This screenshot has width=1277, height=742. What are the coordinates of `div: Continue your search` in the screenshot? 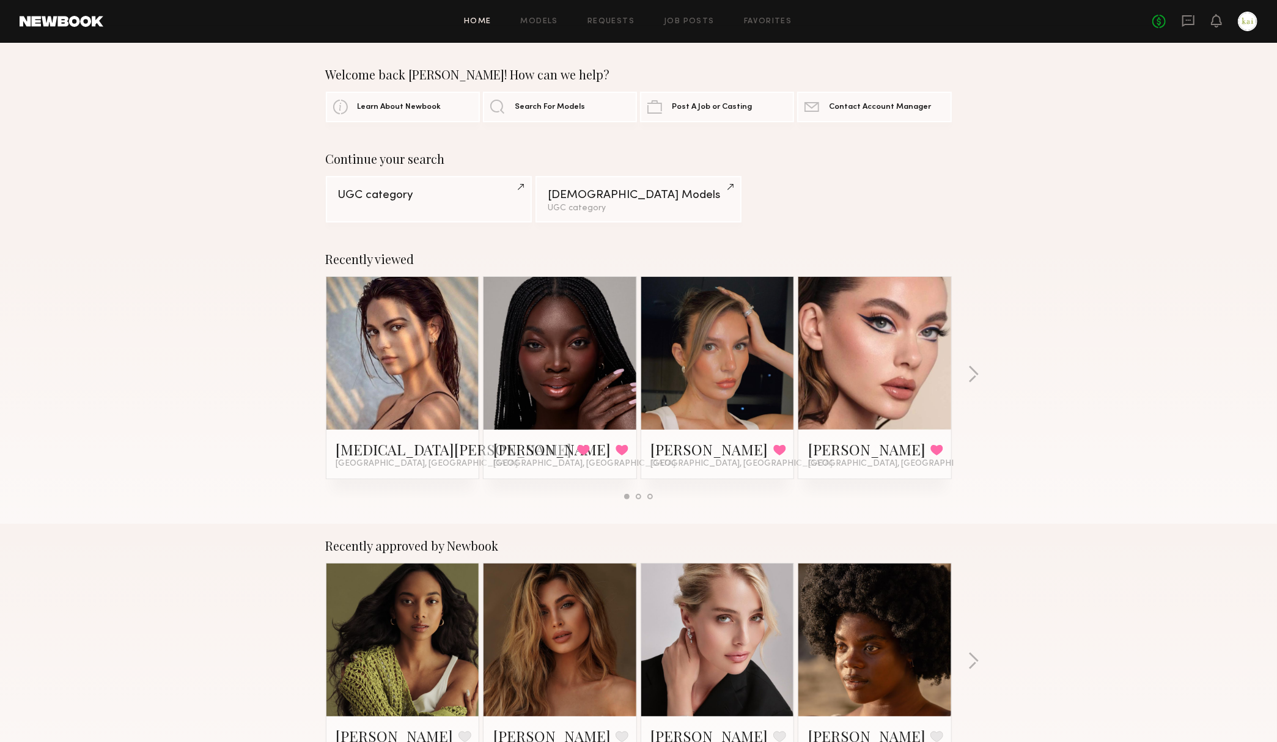 It's located at (639, 159).